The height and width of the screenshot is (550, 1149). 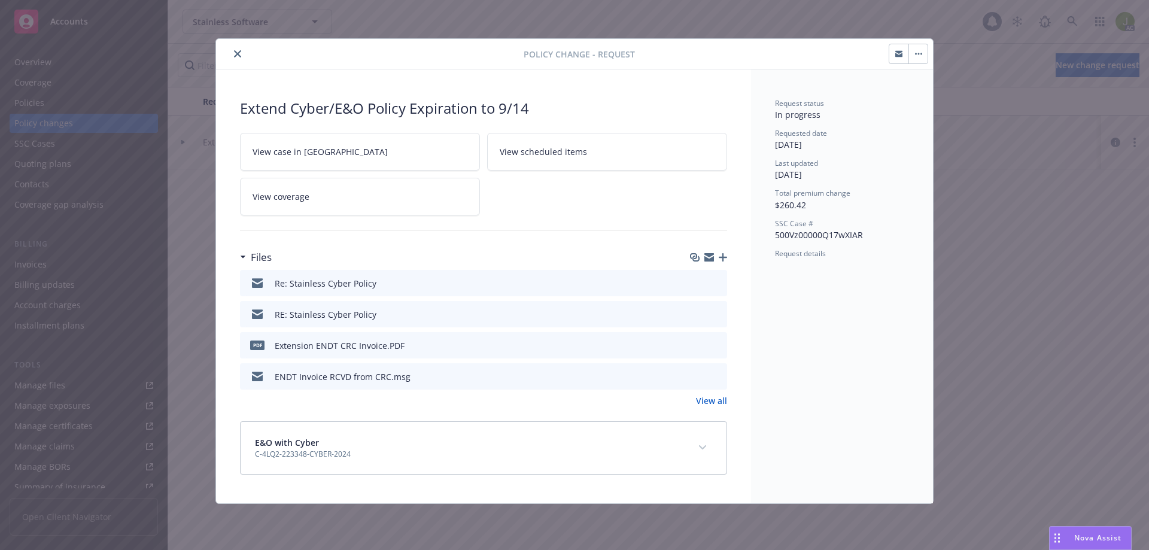 What do you see at coordinates (796, 163) in the screenshot?
I see `span: Last updated` at bounding box center [796, 163].